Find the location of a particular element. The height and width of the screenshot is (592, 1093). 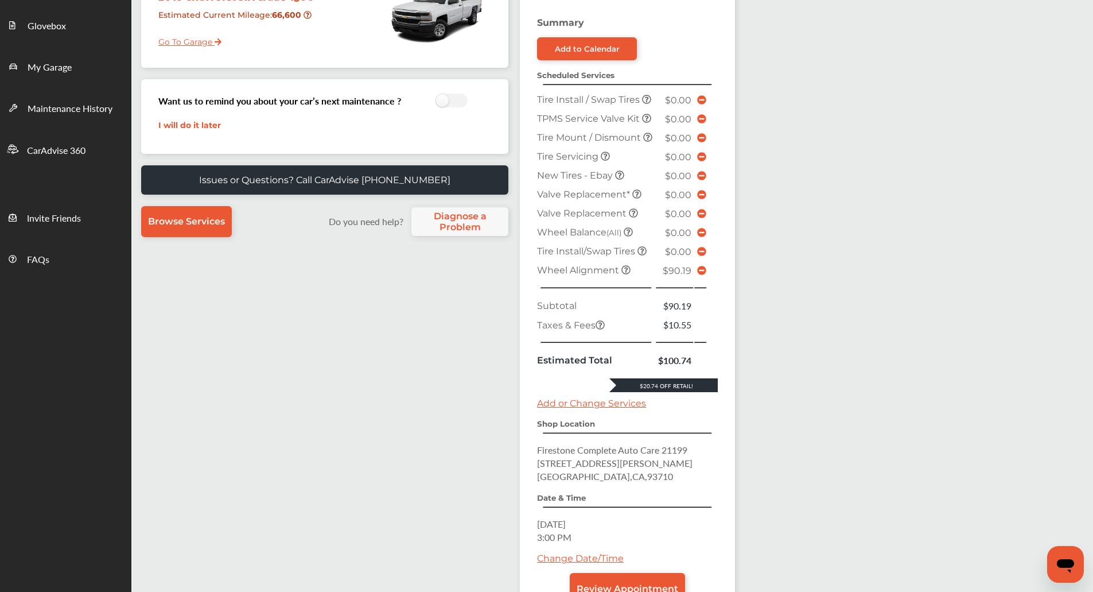

span: Maintenance History is located at coordinates (70, 109).